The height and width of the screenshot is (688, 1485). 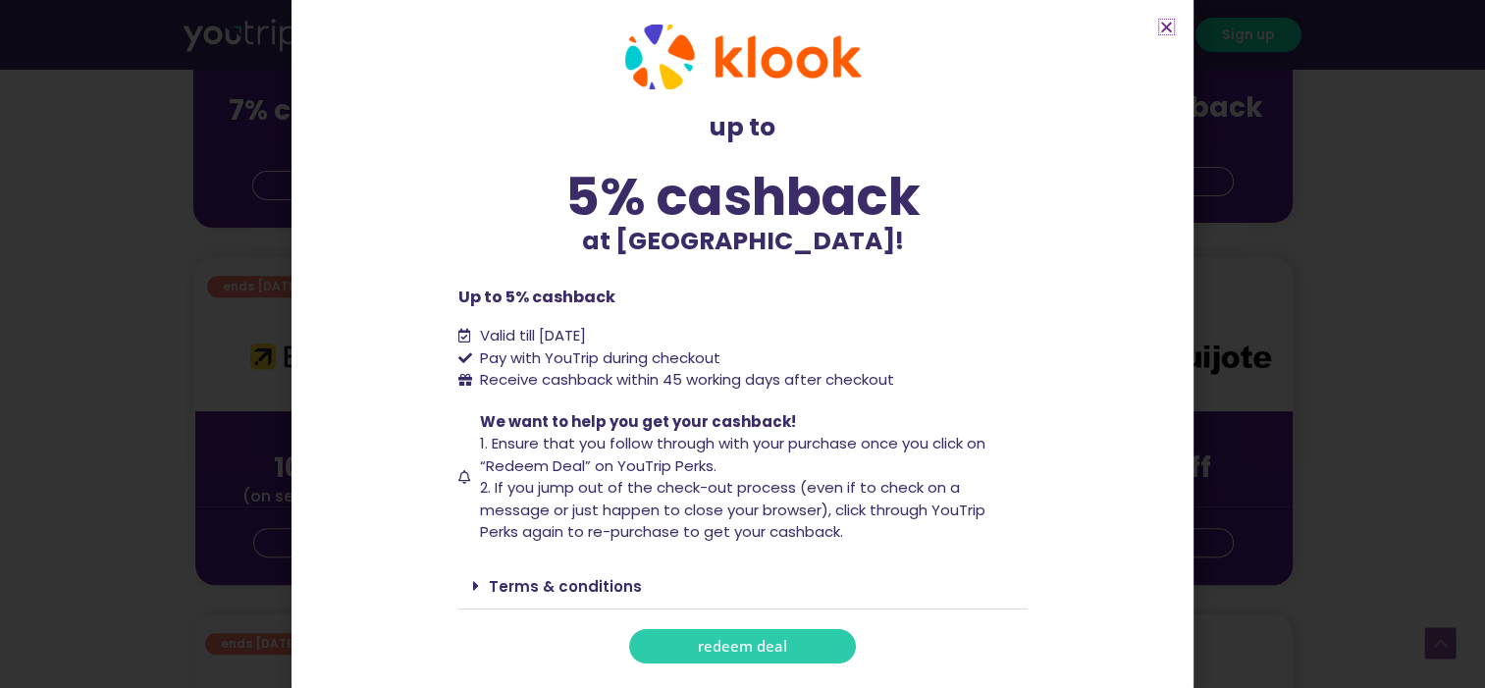 I want to click on span: We want to help you get your cashback!, so click(x=638, y=421).